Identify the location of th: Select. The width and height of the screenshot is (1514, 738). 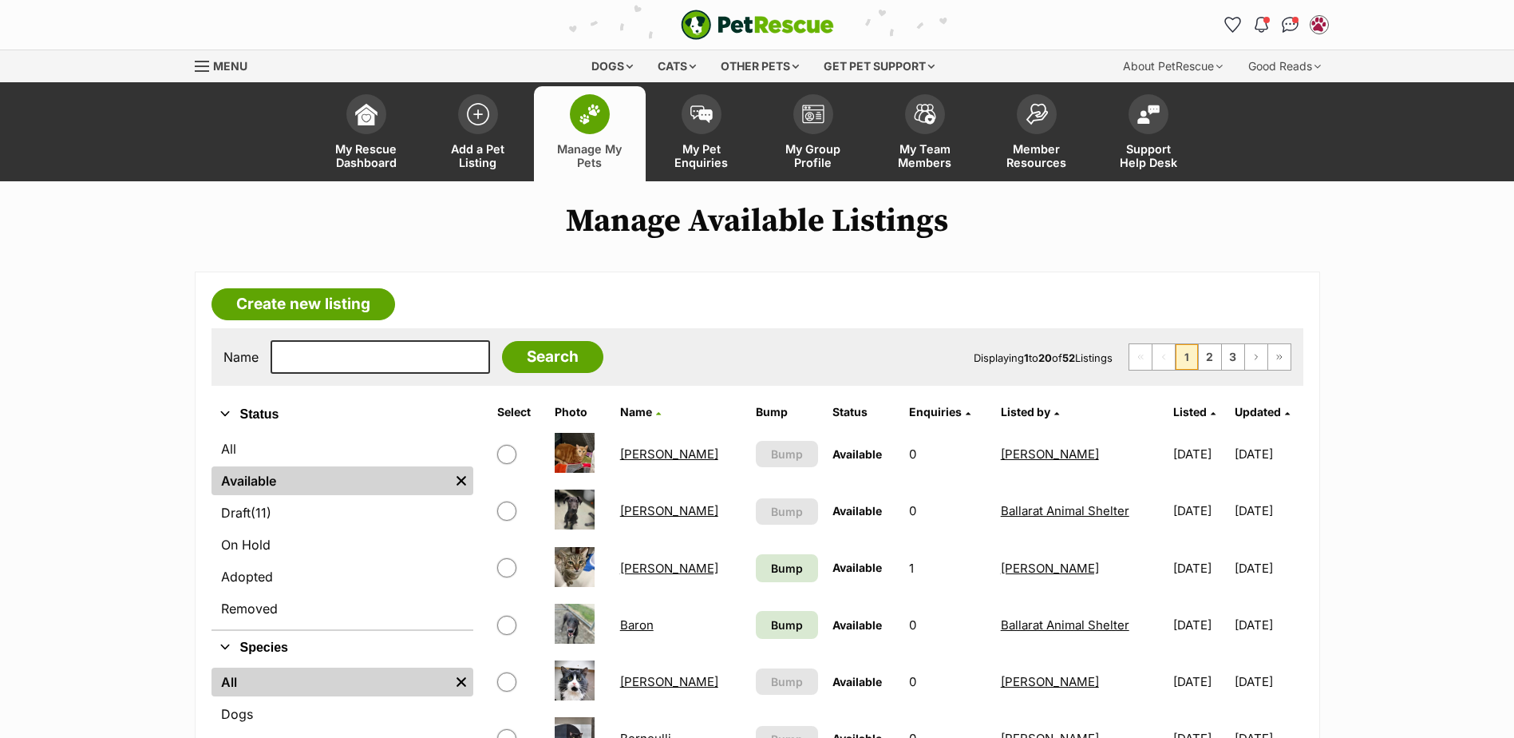
(519, 412).